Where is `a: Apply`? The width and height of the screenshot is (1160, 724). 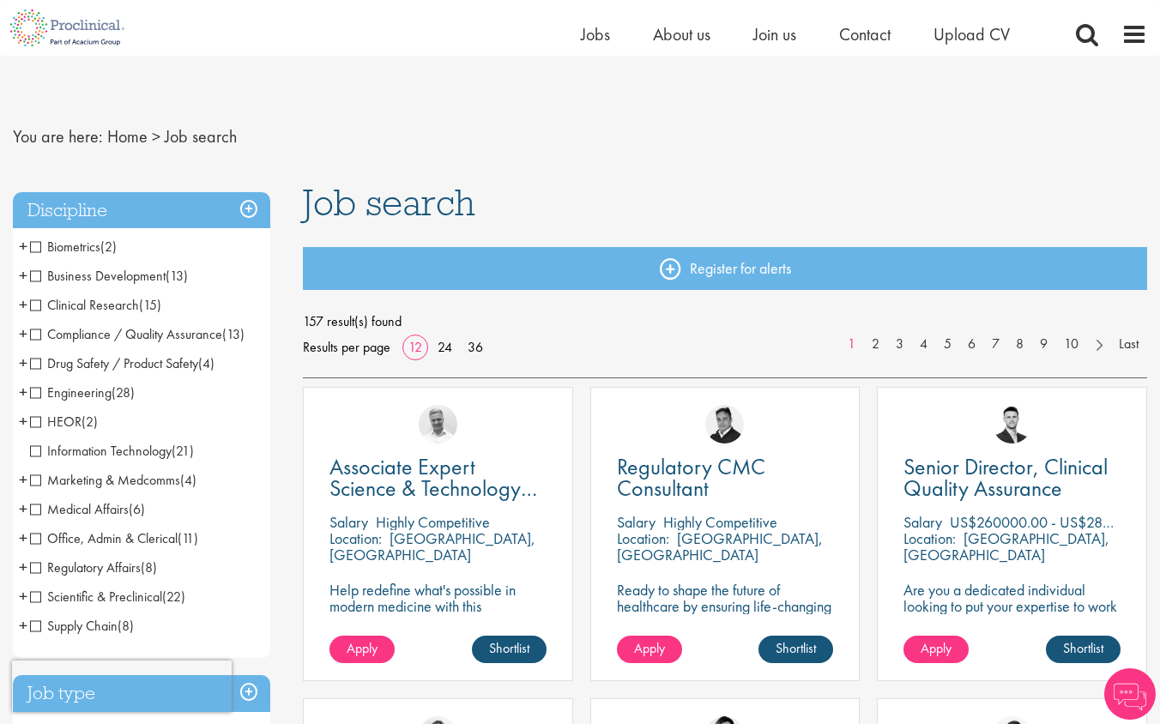 a: Apply is located at coordinates (649, 649).